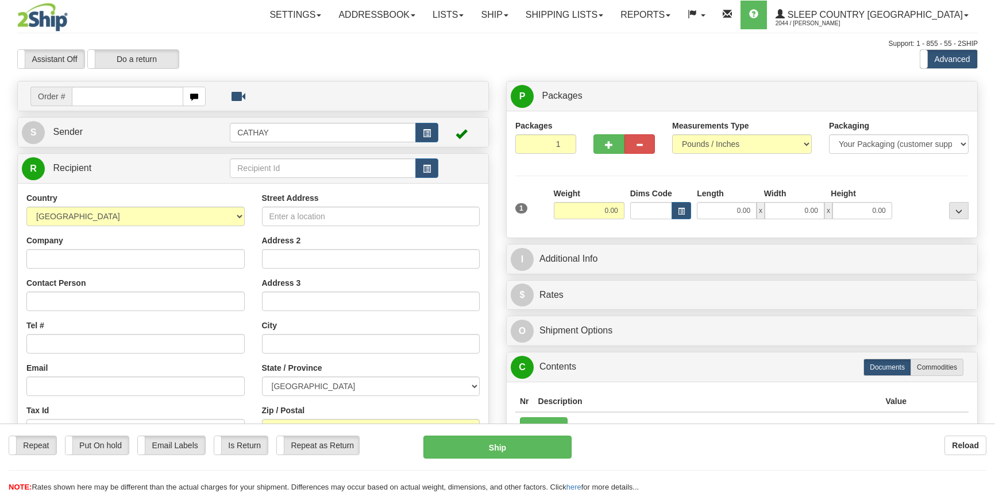  What do you see at coordinates (522, 96) in the screenshot?
I see `span: P` at bounding box center [522, 96].